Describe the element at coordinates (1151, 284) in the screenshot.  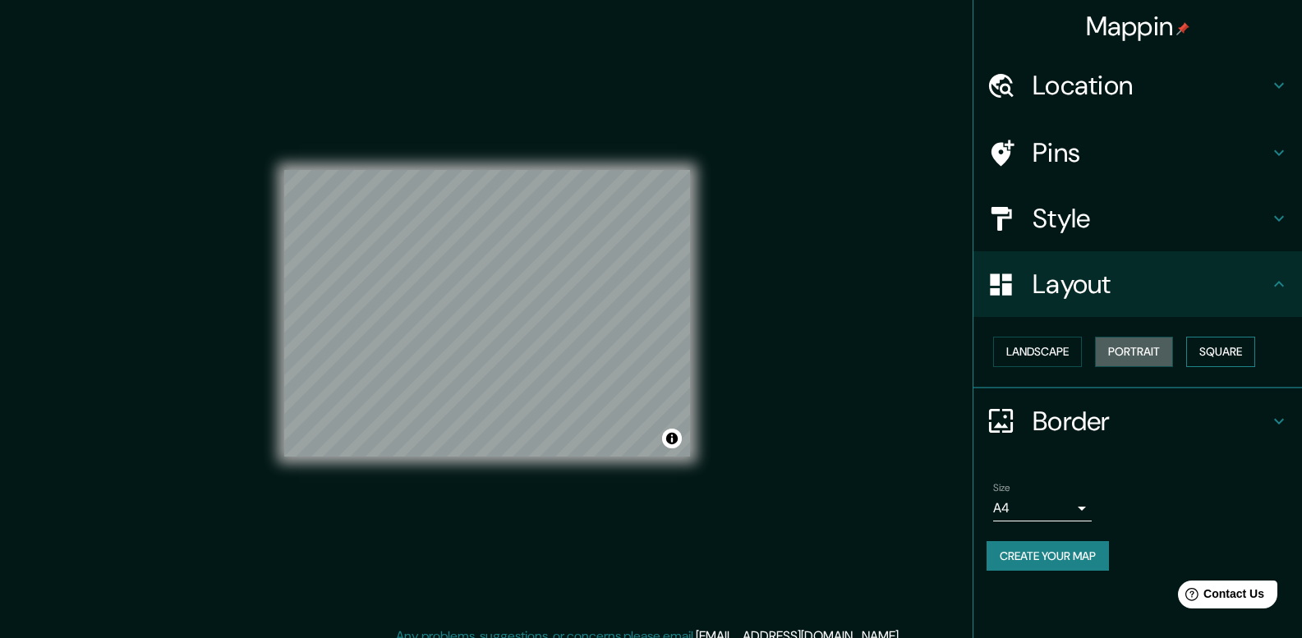
I see `h4: Layout` at that location.